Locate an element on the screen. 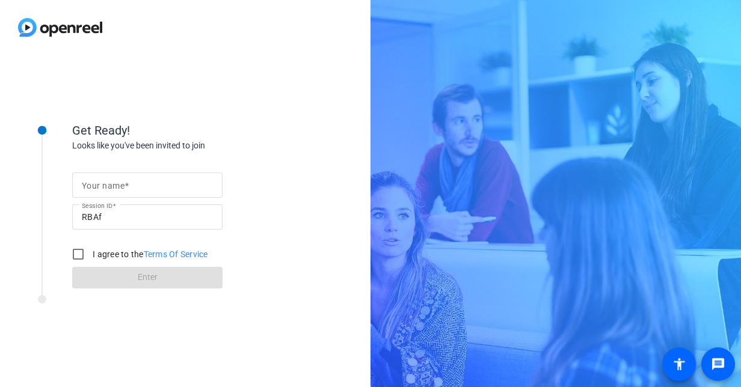 The width and height of the screenshot is (741, 387). mat-icon: message is located at coordinates (718, 364).